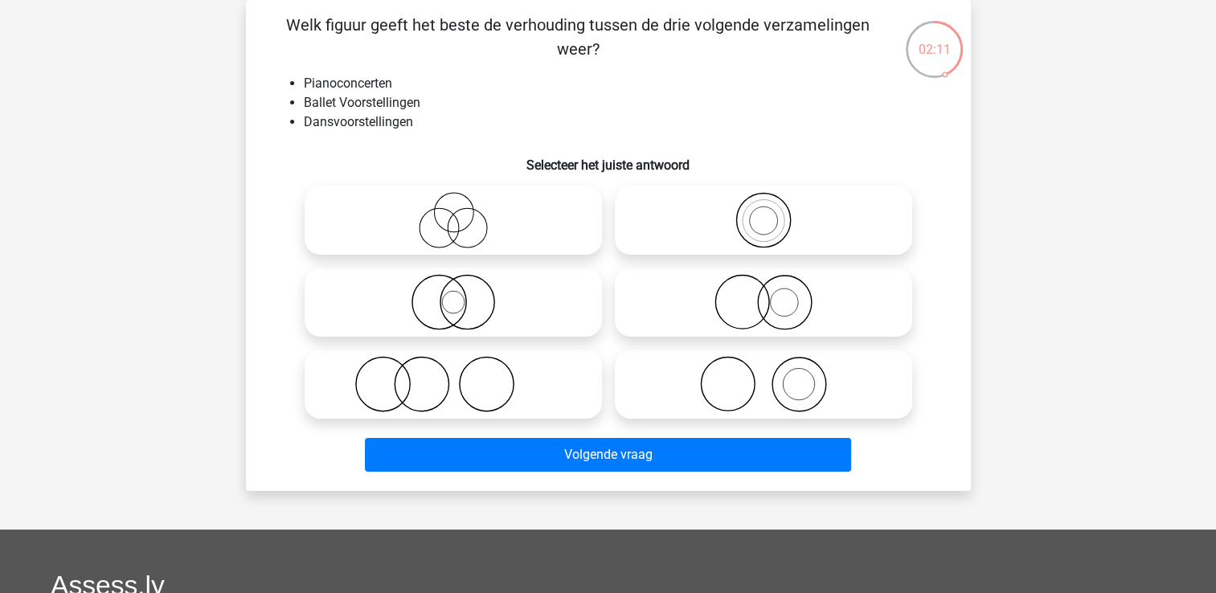 Image resolution: width=1216 pixels, height=593 pixels. I want to click on li: Pianoconcerten, so click(624, 84).